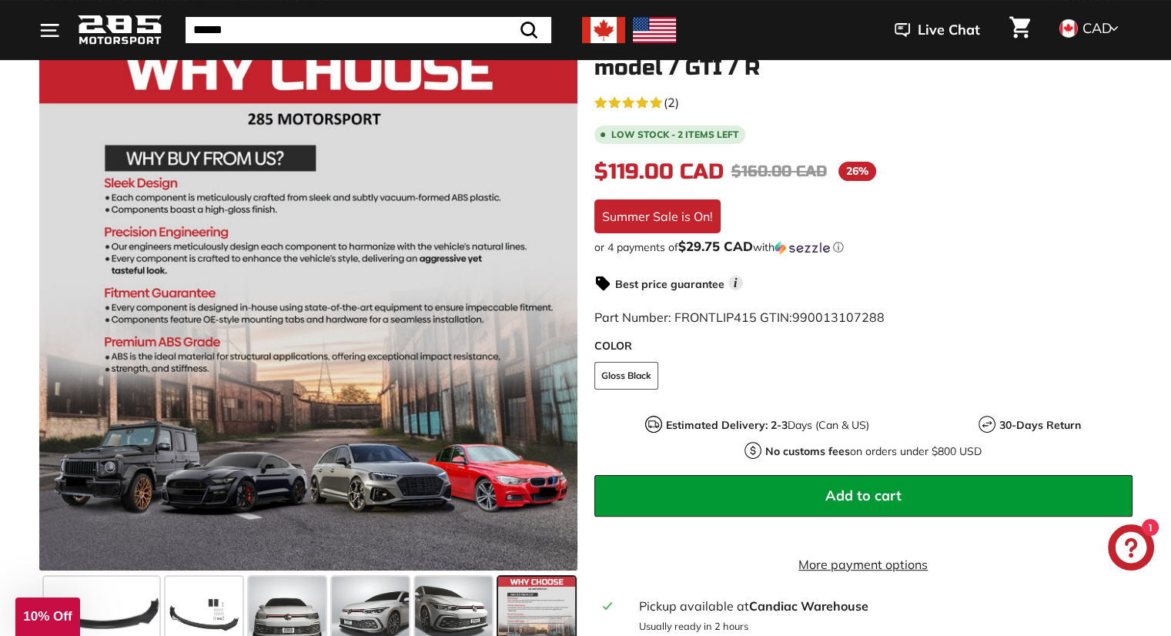  Describe the element at coordinates (949, 30) in the screenshot. I see `span: Live Chat` at that location.